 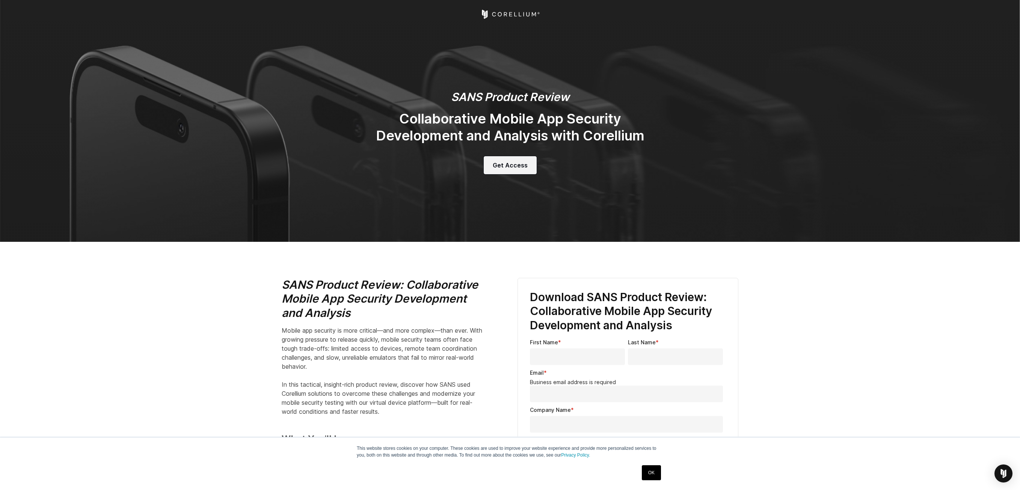 I want to click on p: This website stores cookies on your computer. These cookies are used to improve your website expe..., so click(x=510, y=452).